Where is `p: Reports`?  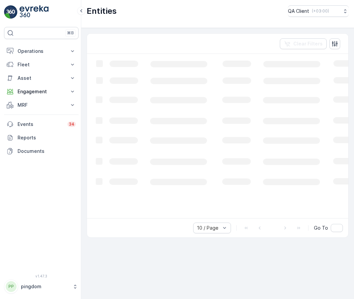 p: Reports is located at coordinates (47, 138).